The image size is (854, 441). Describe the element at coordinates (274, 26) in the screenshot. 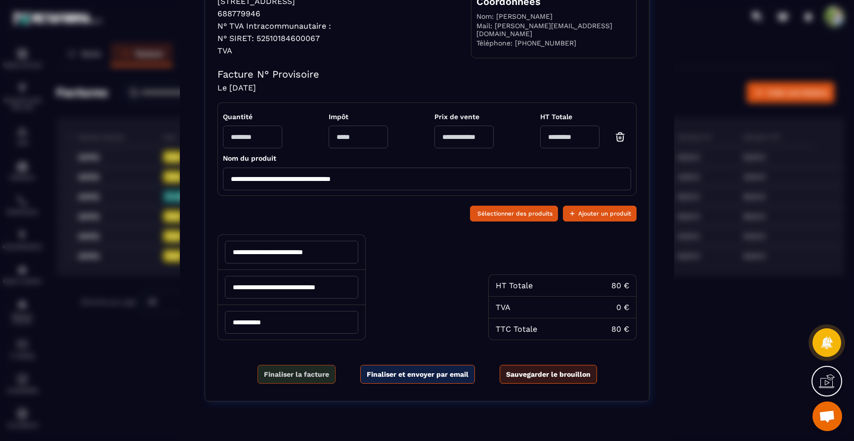

I see `p: N° TVA Intracommunautaire :` at that location.